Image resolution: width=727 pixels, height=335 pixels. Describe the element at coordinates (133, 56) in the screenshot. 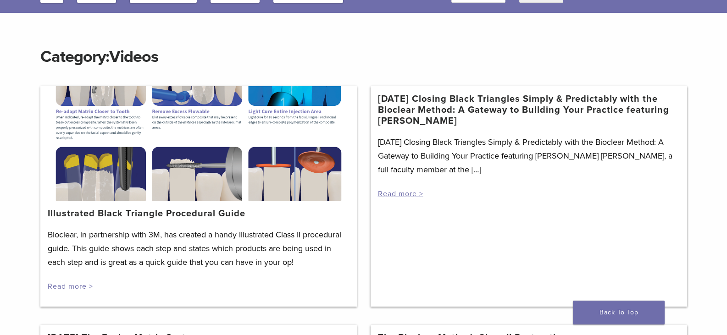

I see `span: Videos` at that location.